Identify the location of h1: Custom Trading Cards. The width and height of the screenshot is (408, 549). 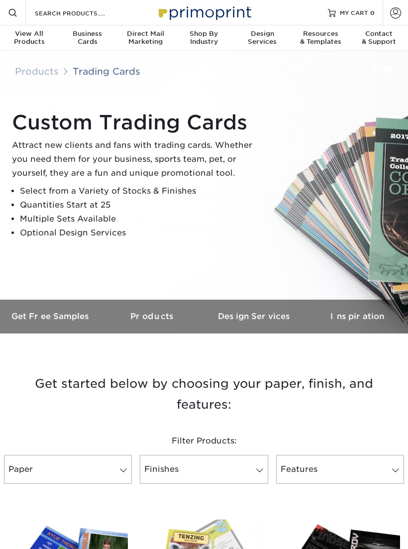
(136, 122).